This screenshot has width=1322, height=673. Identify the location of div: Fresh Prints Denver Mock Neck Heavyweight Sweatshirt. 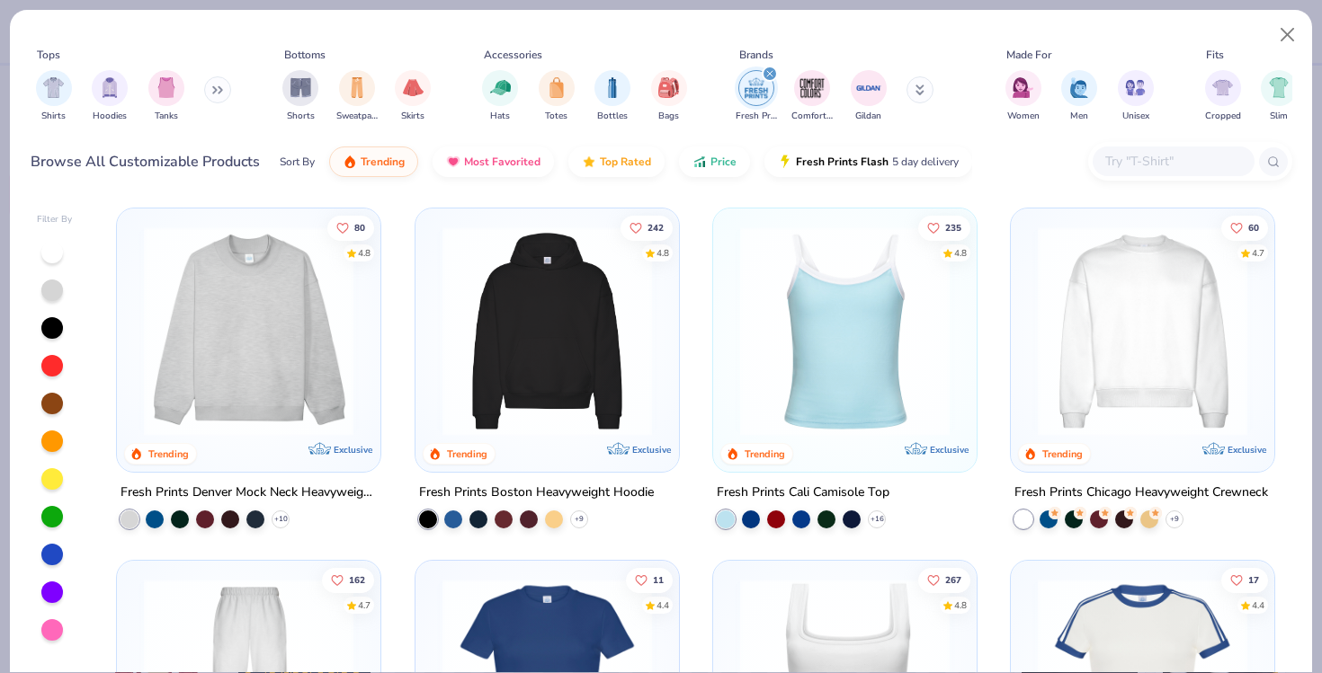
(248, 493).